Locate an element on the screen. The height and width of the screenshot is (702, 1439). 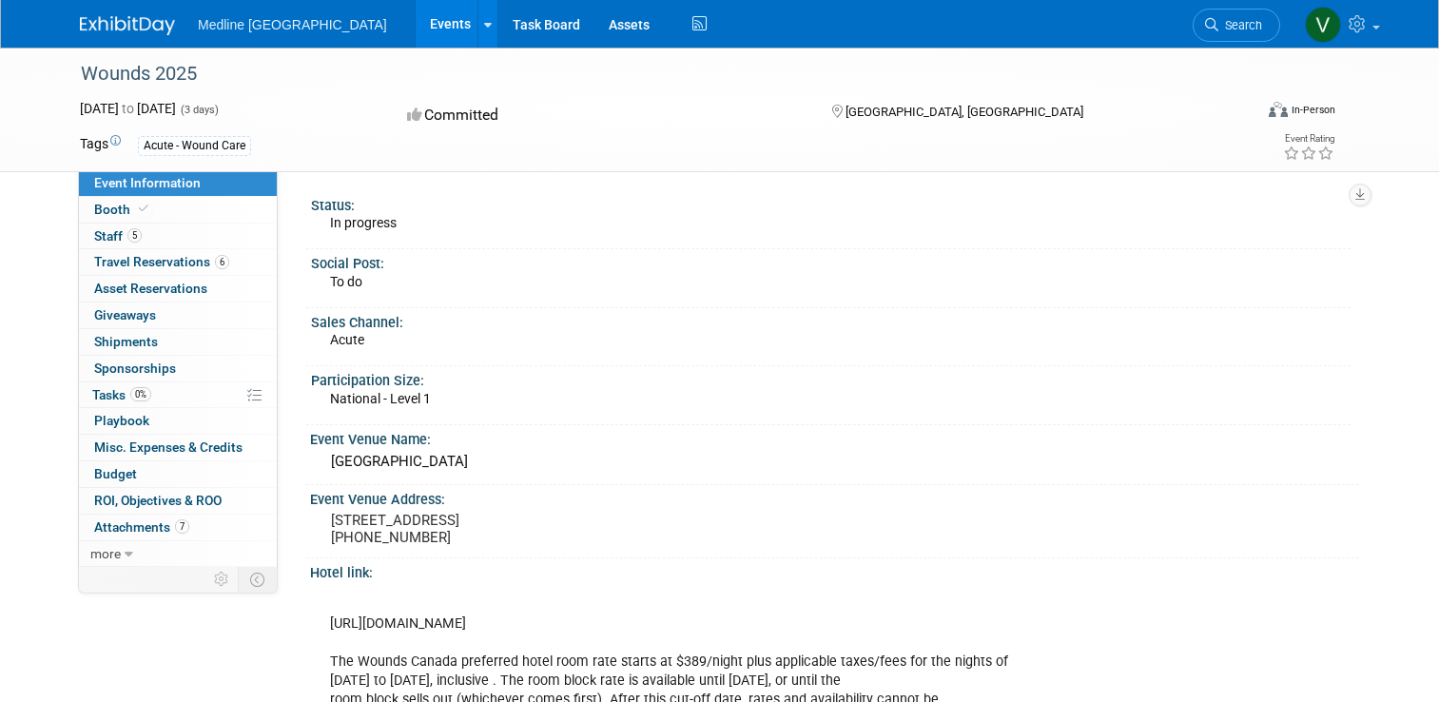
span: 6 is located at coordinates (222, 261).